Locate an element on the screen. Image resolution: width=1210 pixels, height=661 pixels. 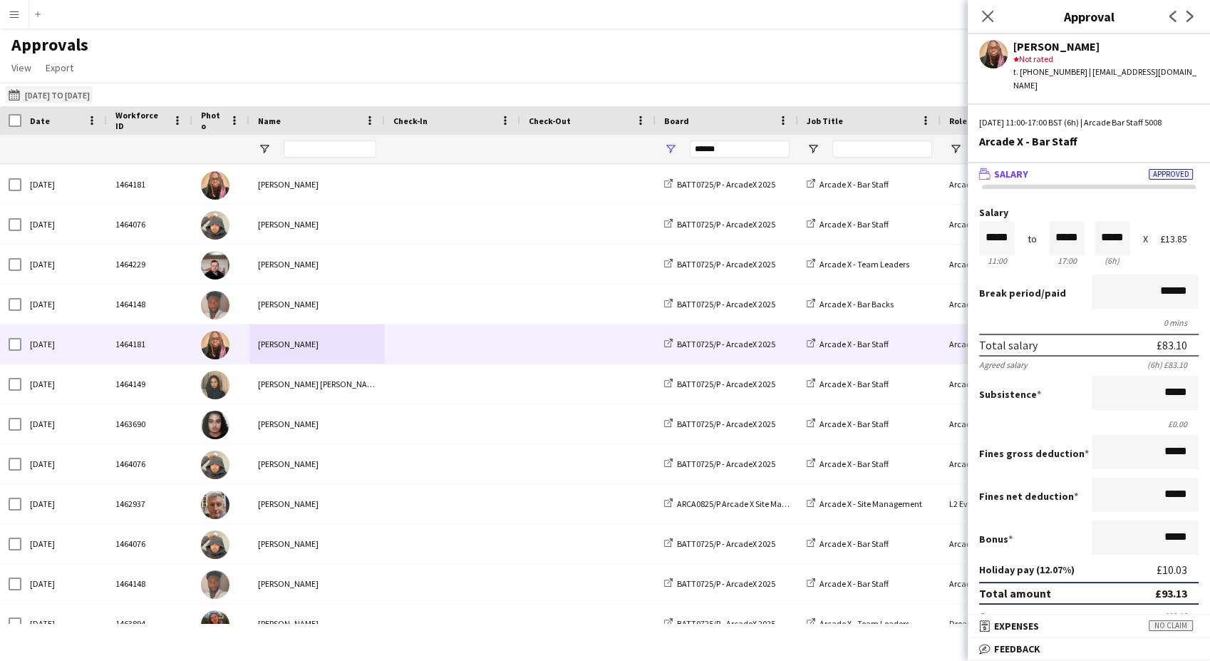
label: Salary is located at coordinates (1089, 212).